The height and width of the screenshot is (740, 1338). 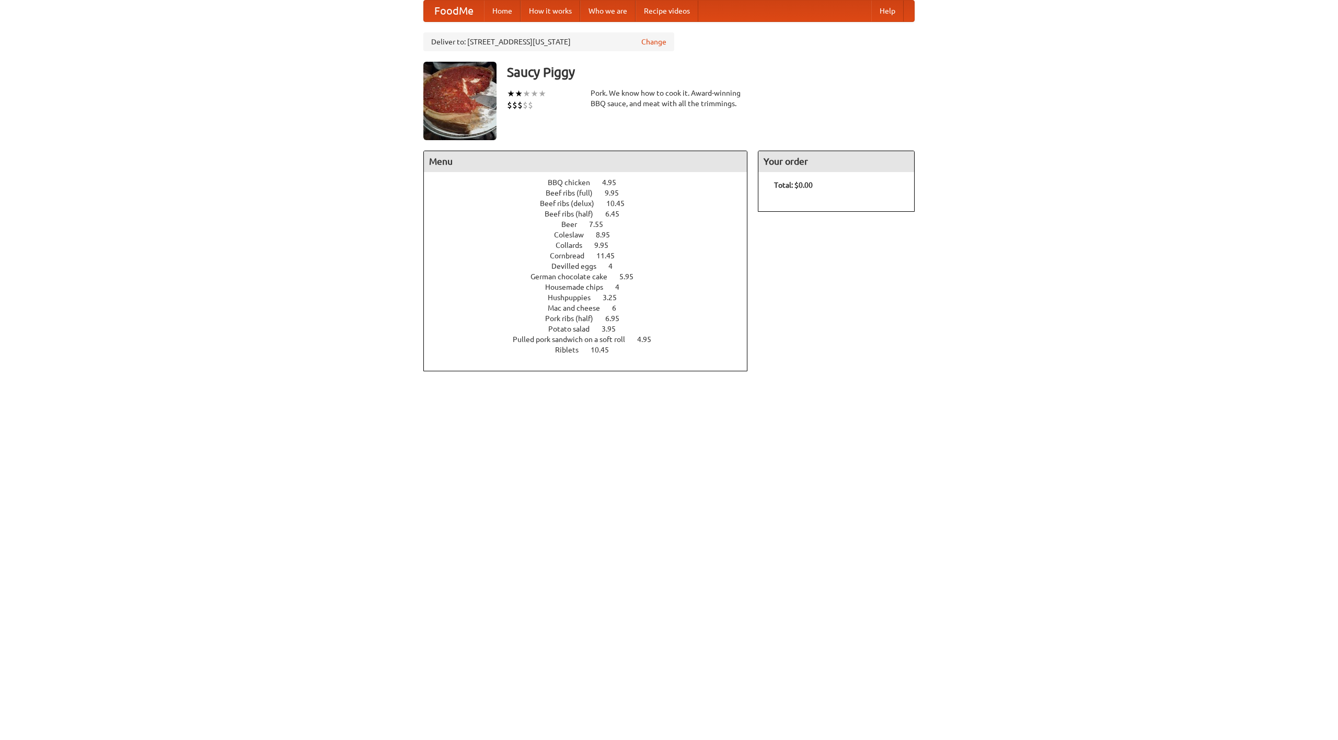 I want to click on span: Coleslaw, so click(x=574, y=235).